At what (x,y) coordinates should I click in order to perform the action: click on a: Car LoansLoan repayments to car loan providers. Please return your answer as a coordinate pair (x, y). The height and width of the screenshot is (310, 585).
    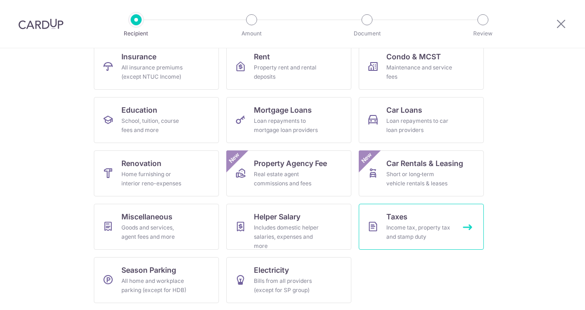
    Looking at the image, I should click on (421, 120).